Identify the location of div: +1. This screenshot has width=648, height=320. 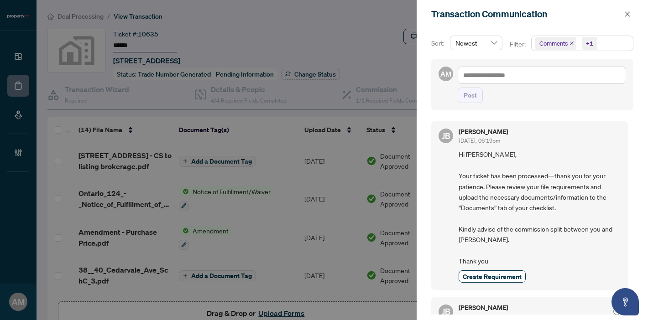
(590, 43).